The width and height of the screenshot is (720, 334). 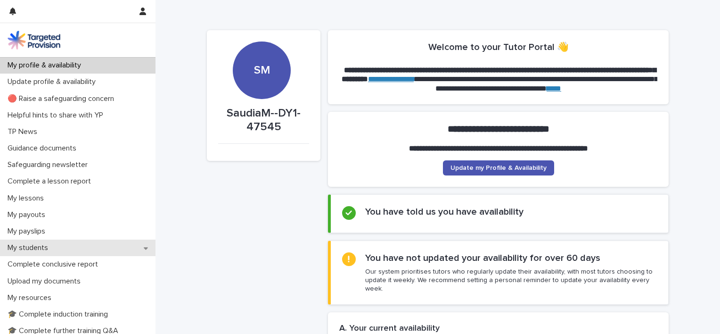 I want to click on p: My resources, so click(x=31, y=297).